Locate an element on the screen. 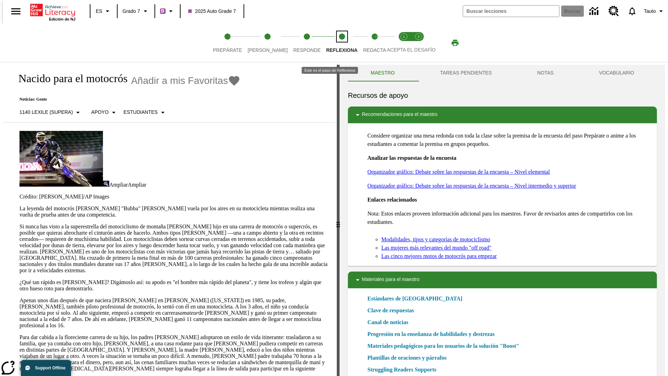 Image resolution: width=668 pixels, height=376 pixels. h1: Nacido para el motocrós is located at coordinates (69, 78).